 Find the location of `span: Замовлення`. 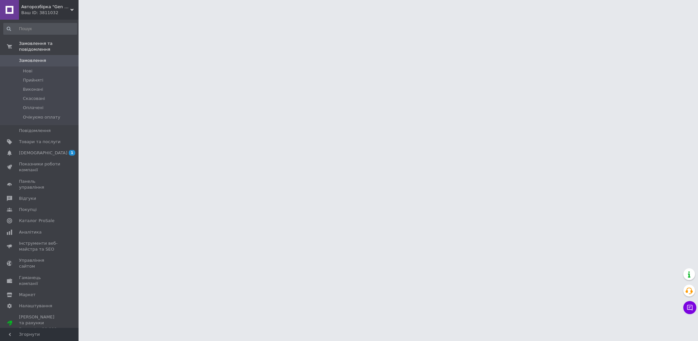

span: Замовлення is located at coordinates (32, 61).